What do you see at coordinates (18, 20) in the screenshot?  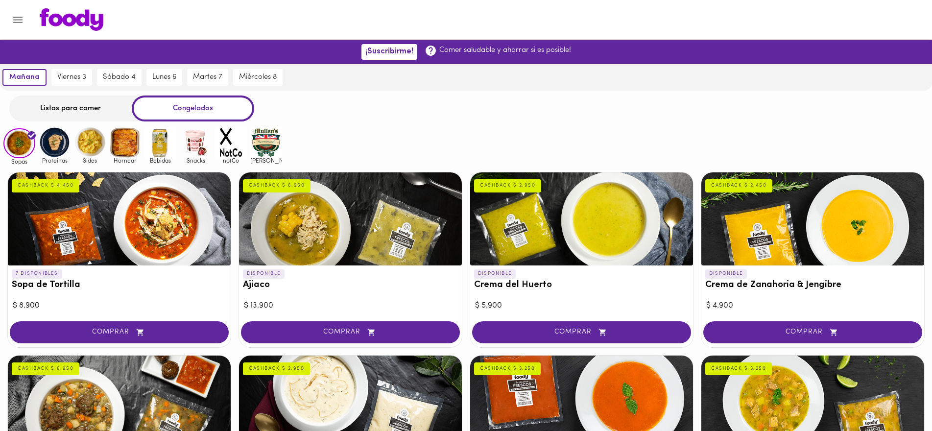 I see `button: Menu` at bounding box center [18, 20].